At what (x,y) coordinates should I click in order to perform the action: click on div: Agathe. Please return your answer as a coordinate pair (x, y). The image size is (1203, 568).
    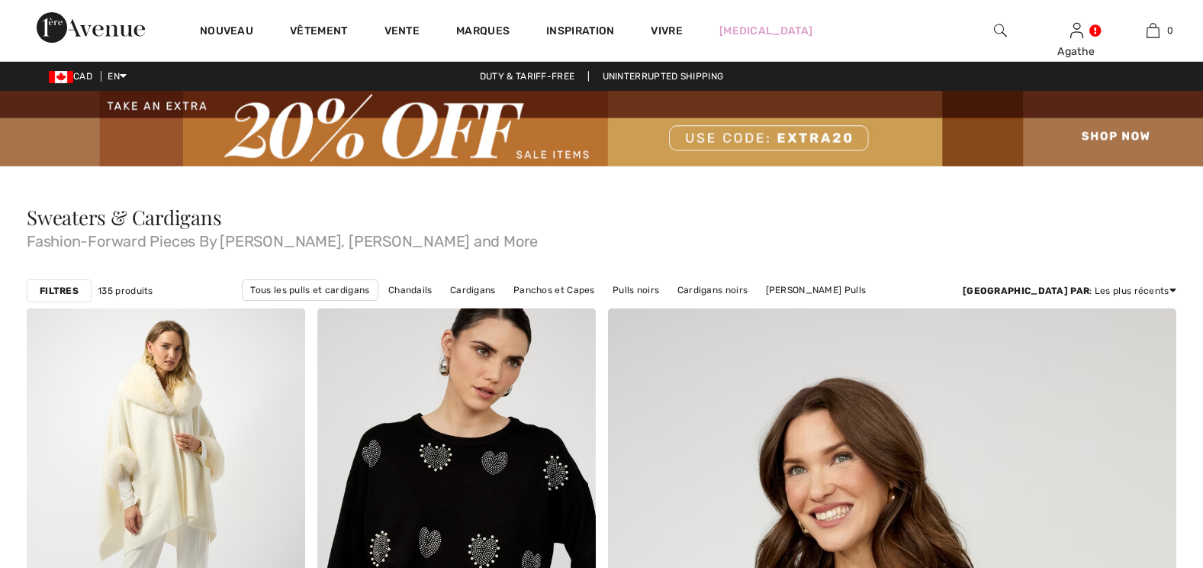
    Looking at the image, I should click on (1077, 51).